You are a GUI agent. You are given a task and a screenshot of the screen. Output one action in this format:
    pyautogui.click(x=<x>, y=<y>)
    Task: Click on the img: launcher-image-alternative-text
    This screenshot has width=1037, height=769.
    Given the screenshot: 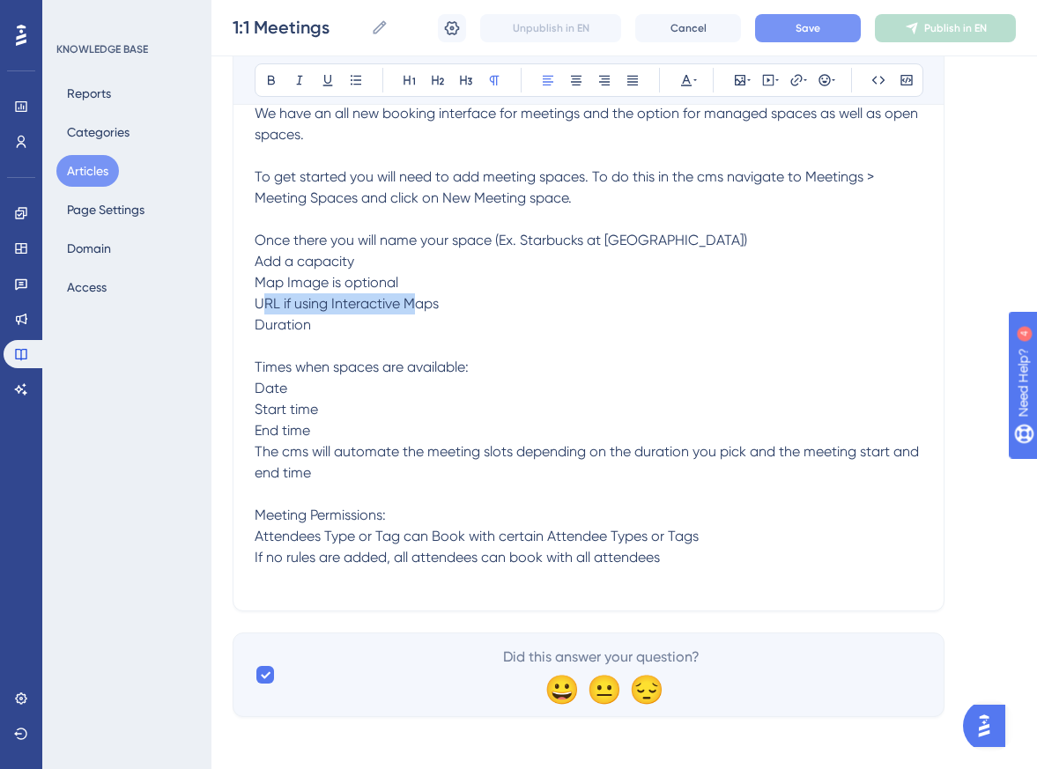 What is the action you would take?
    pyautogui.click(x=21, y=26)
    